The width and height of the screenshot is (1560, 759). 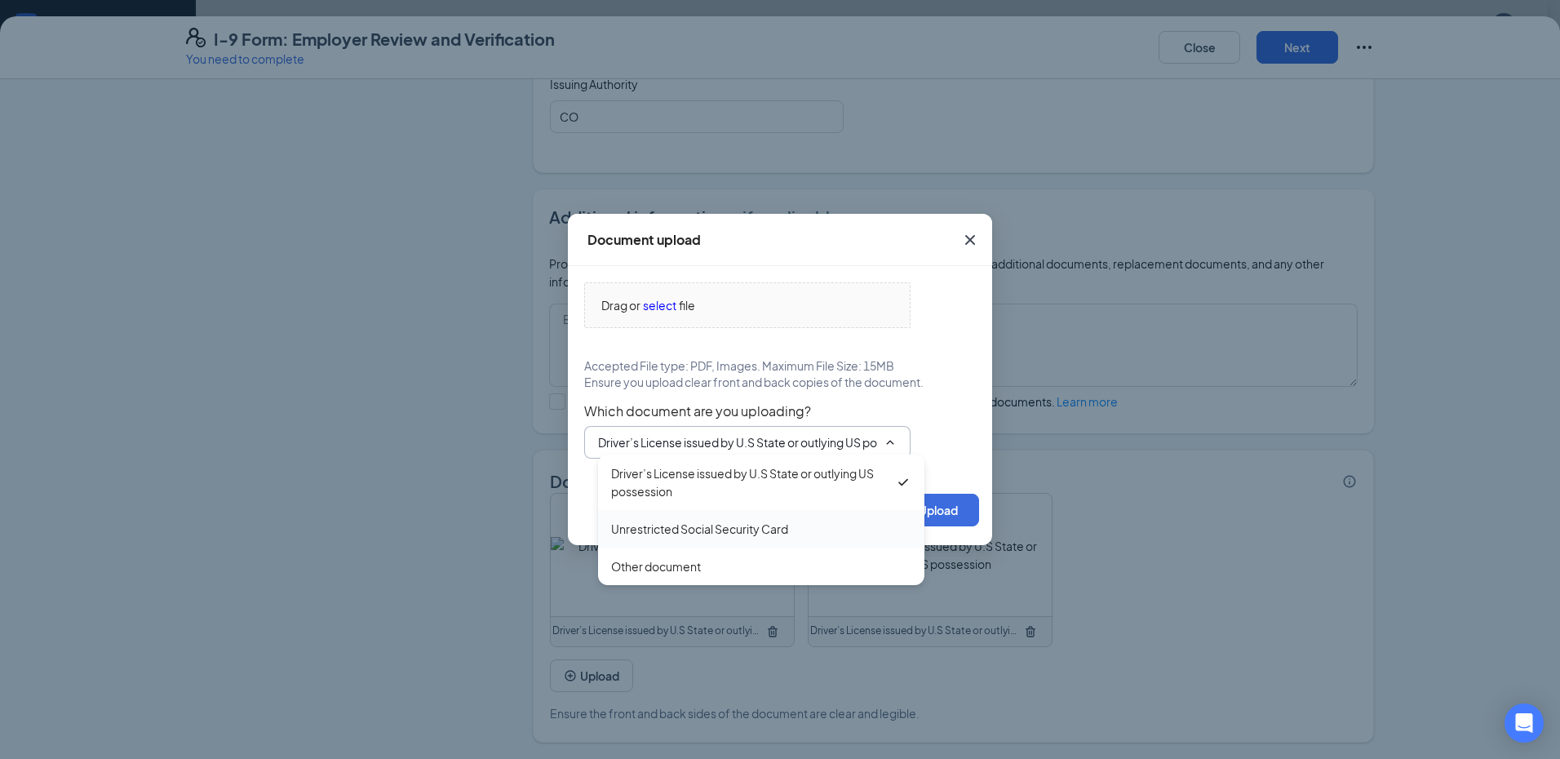 I want to click on div: Document upload, so click(x=644, y=240).